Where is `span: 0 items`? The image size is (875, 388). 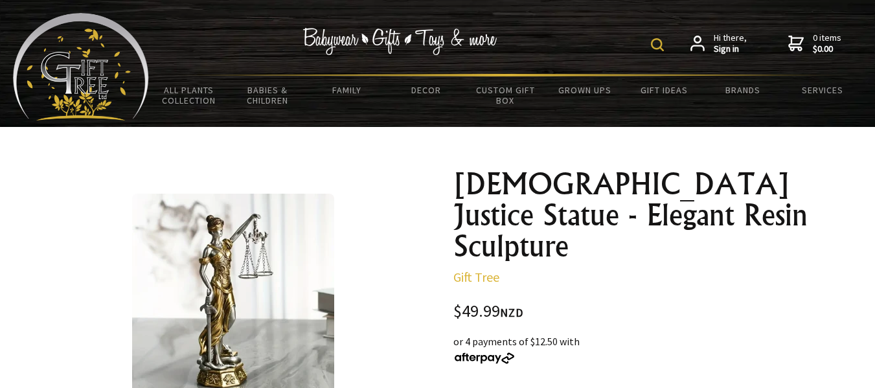 span: 0 items is located at coordinates (827, 43).